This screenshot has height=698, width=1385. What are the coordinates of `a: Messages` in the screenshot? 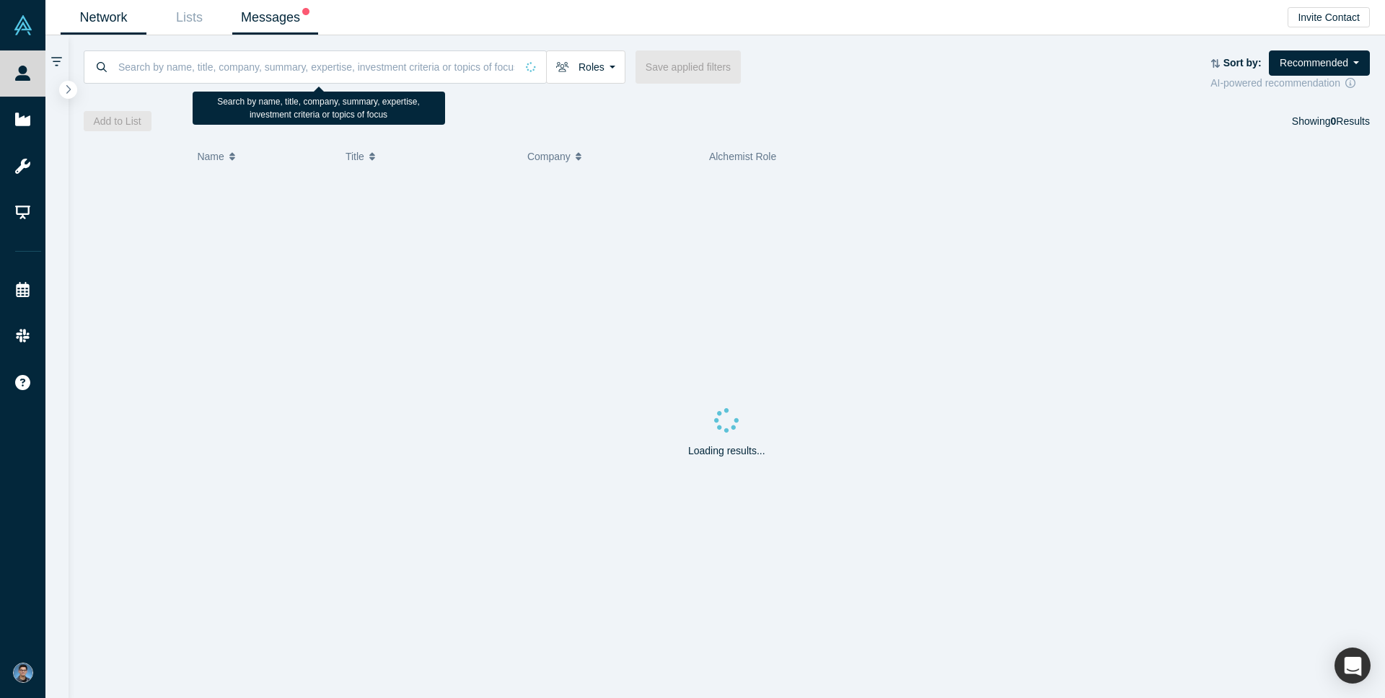 It's located at (275, 17).